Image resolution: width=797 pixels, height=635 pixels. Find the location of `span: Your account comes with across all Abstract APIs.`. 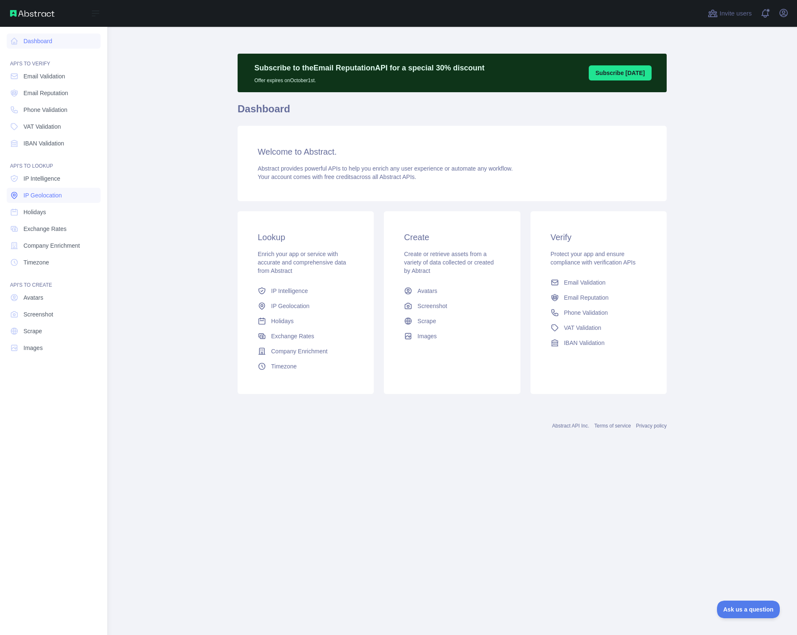

span: Your account comes with across all Abstract APIs. is located at coordinates (337, 177).